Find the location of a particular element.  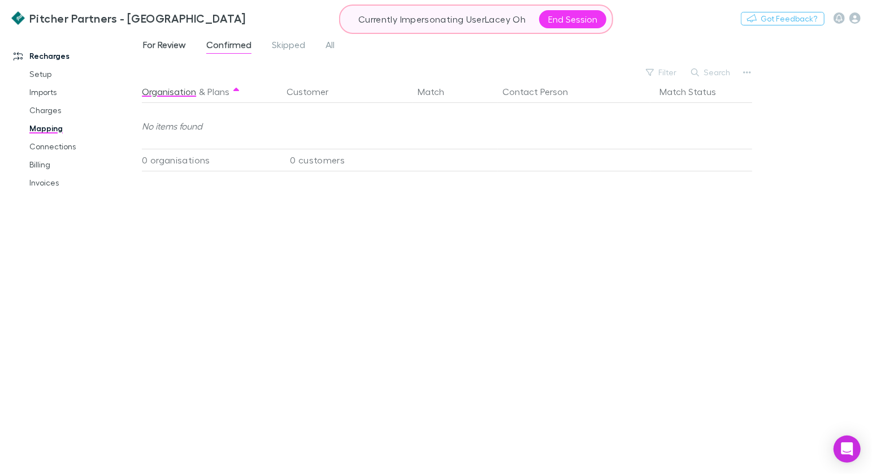

div: No items found is located at coordinates (444, 126).